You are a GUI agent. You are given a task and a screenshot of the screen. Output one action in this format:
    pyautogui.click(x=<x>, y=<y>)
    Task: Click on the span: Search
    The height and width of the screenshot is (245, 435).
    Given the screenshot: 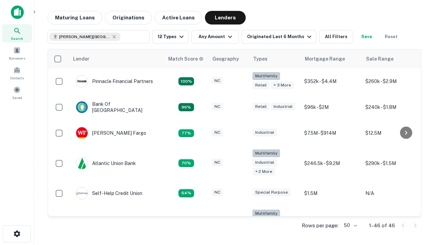 What is the action you would take?
    pyautogui.click(x=17, y=38)
    